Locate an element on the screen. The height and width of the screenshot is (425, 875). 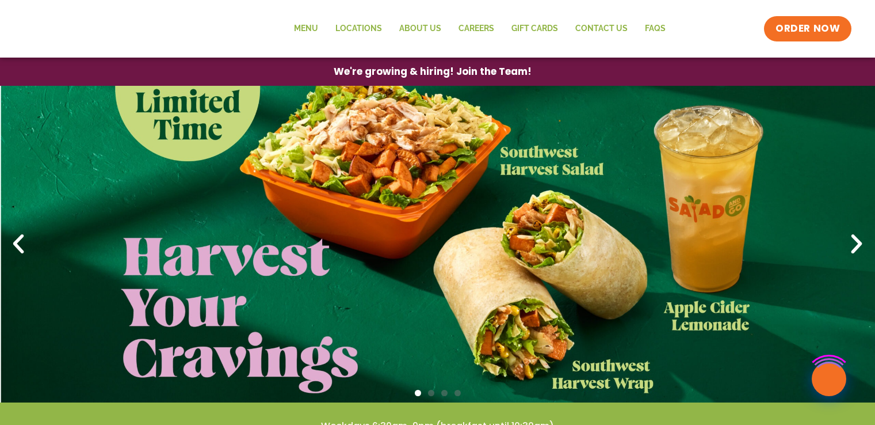
span: Go to slide 2 is located at coordinates (431, 392).